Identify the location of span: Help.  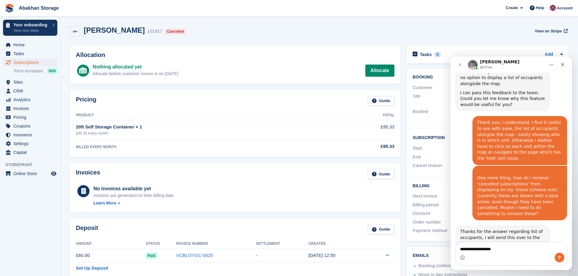
(540, 8).